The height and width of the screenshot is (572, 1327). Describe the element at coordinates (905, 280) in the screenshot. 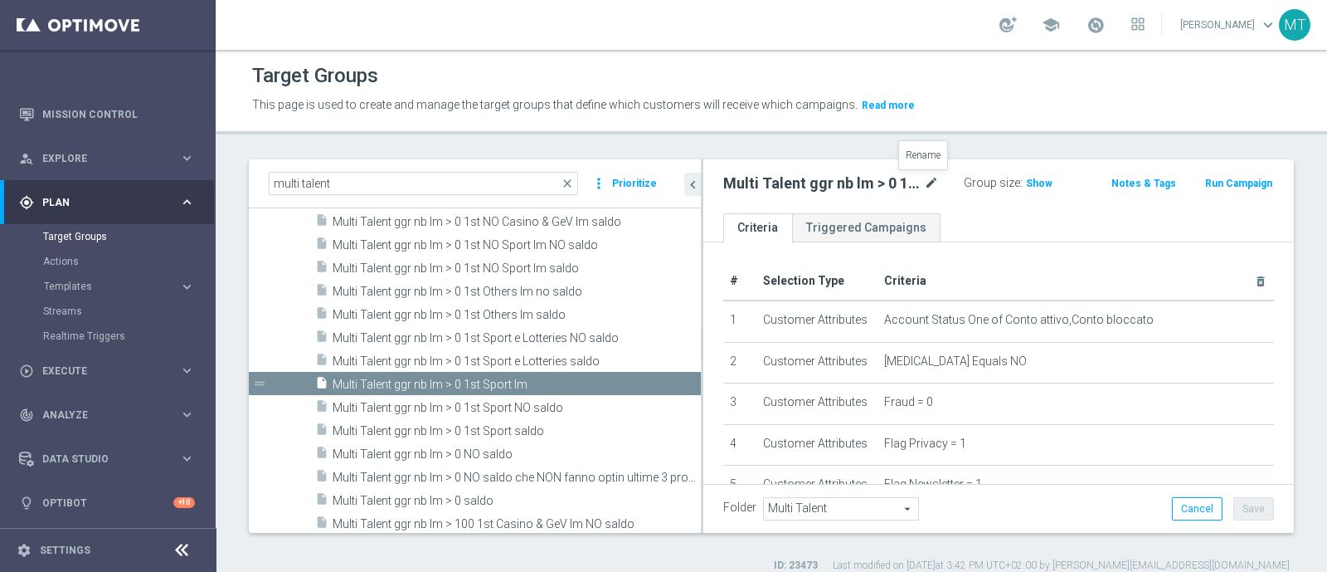

I see `span: Criteria` at that location.